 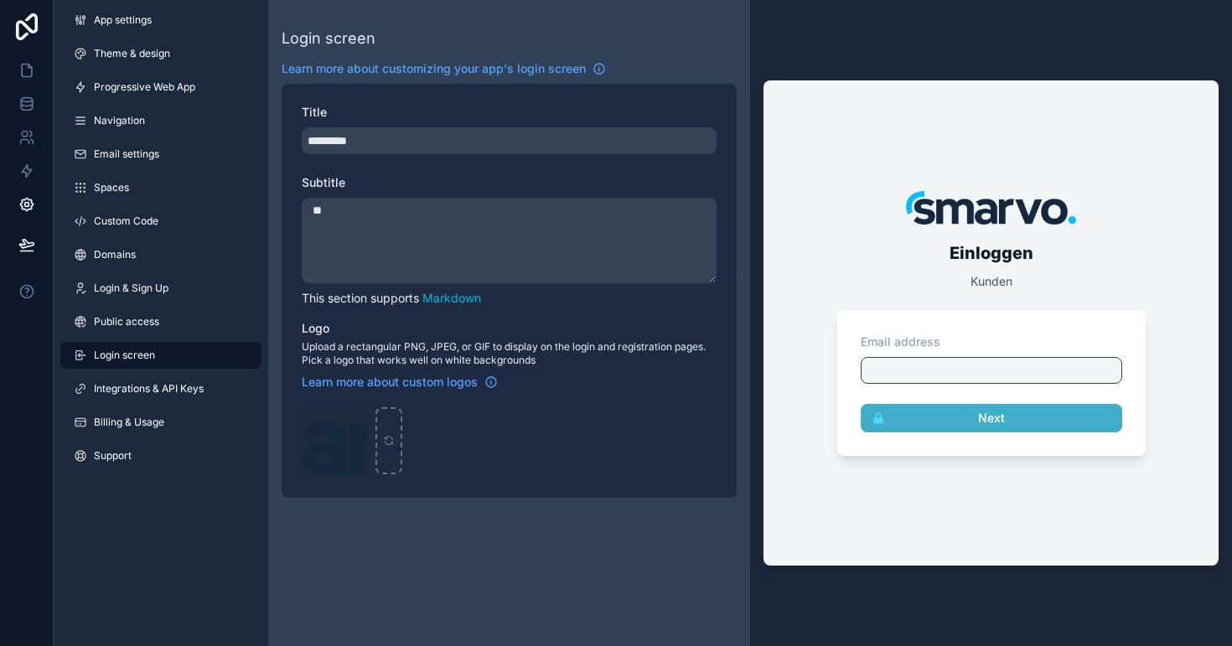 I want to click on span: Spaces, so click(x=111, y=188).